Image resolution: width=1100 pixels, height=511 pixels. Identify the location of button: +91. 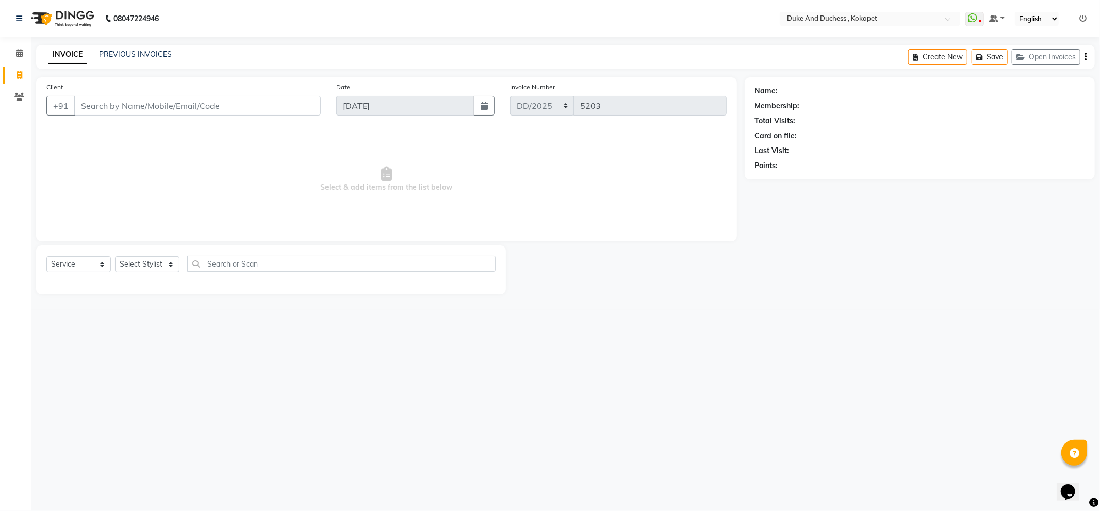
(61, 106).